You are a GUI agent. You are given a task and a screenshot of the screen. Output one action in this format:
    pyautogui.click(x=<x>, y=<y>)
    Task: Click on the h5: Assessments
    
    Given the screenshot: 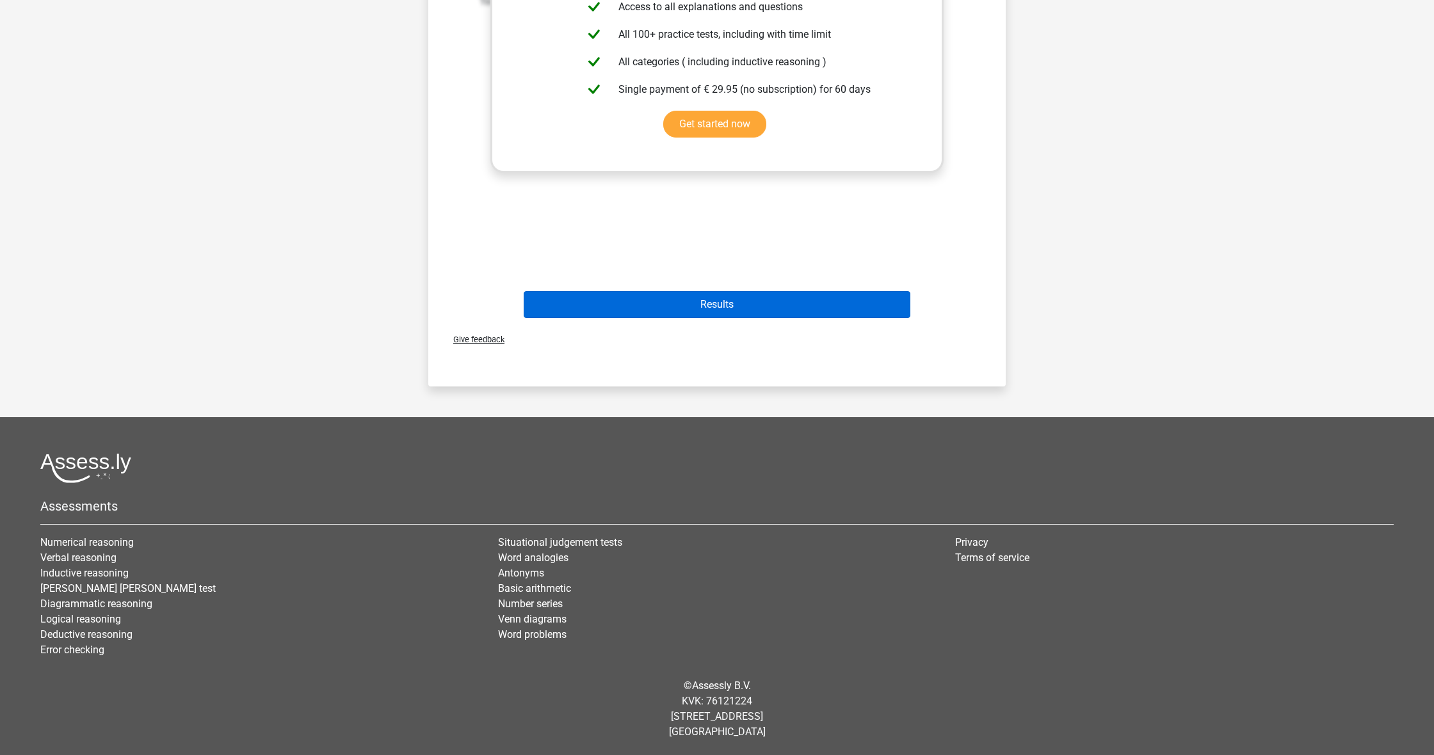 What is the action you would take?
    pyautogui.click(x=717, y=506)
    